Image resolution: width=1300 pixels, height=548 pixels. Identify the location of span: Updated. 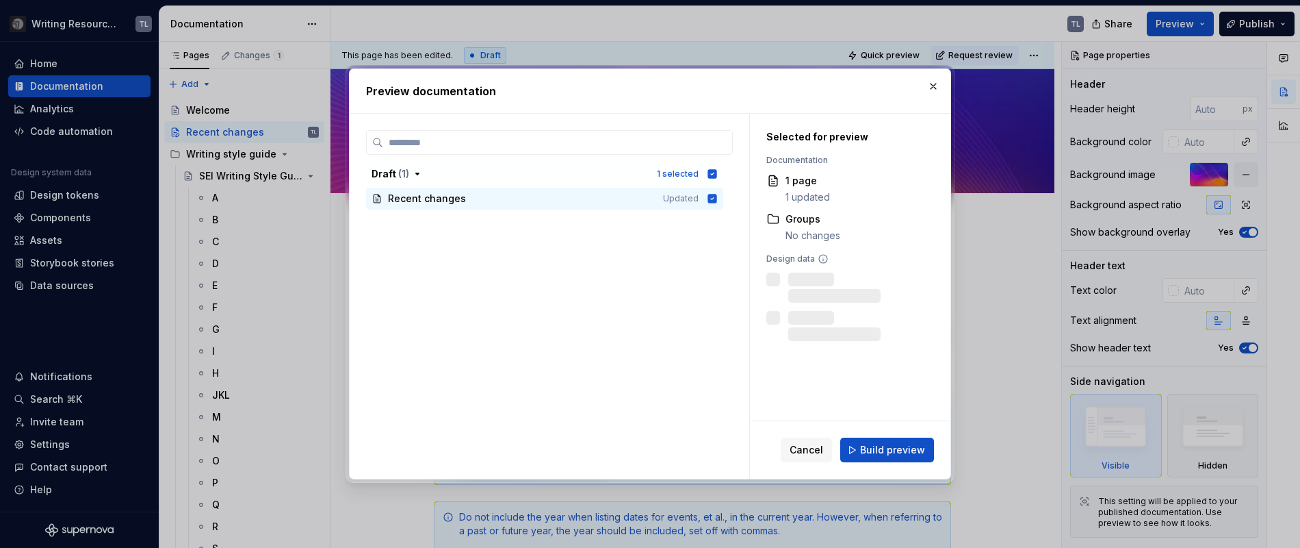
(681, 198).